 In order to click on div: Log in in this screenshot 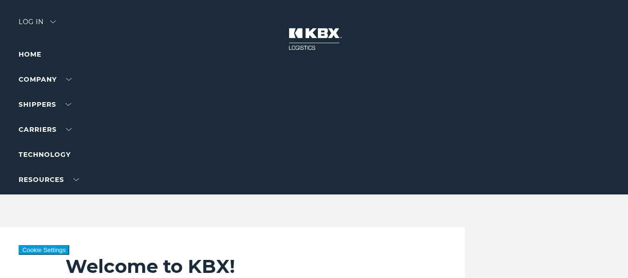, I will do `click(37, 25)`.